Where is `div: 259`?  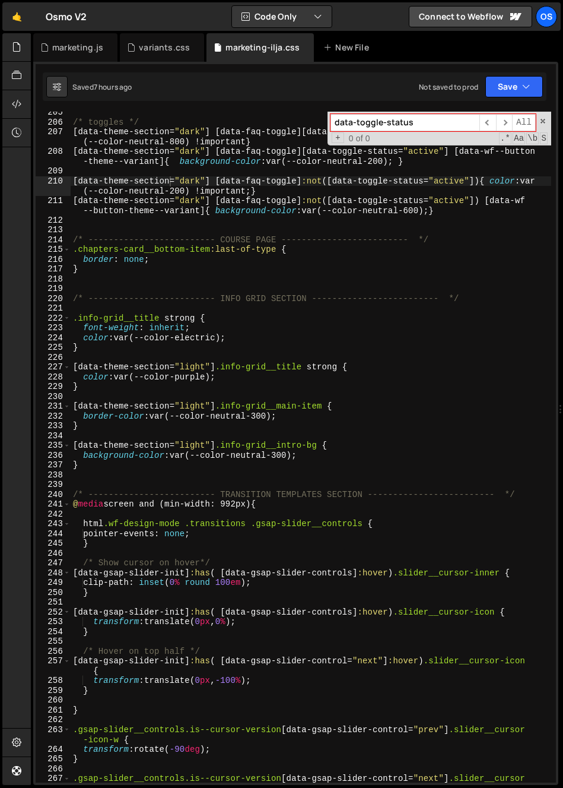
div: 259 is located at coordinates (53, 691).